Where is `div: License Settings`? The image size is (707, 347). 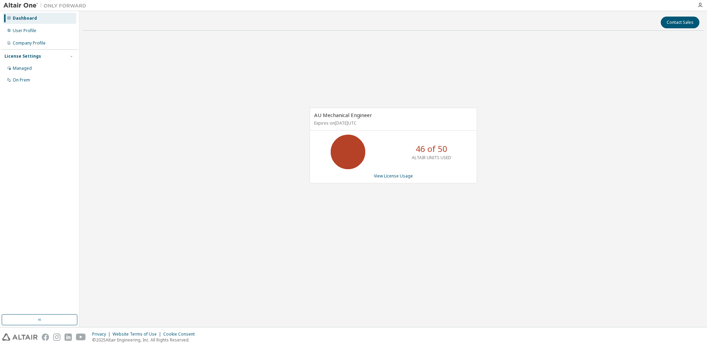
div: License Settings is located at coordinates (23, 56).